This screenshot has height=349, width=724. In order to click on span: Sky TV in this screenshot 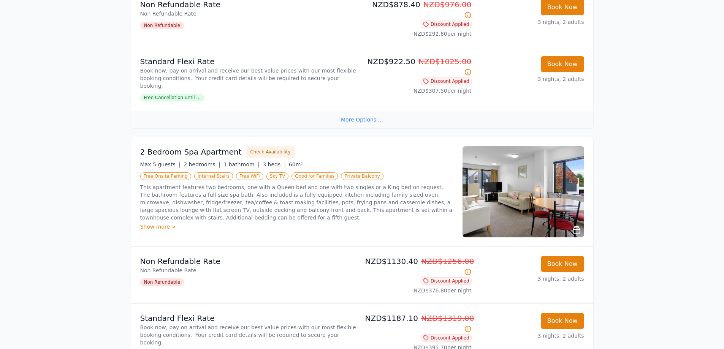, I will do `click(277, 176)`.